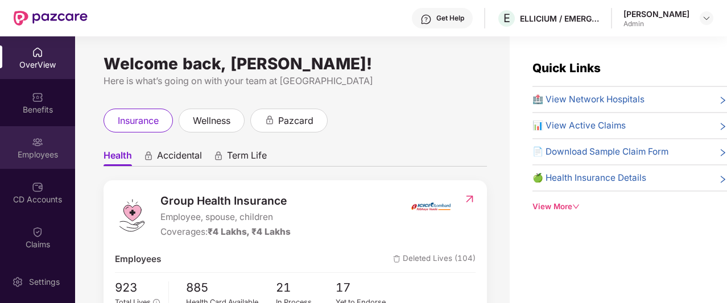  I want to click on span: 🍏 Health Insurance Details, so click(589, 178).